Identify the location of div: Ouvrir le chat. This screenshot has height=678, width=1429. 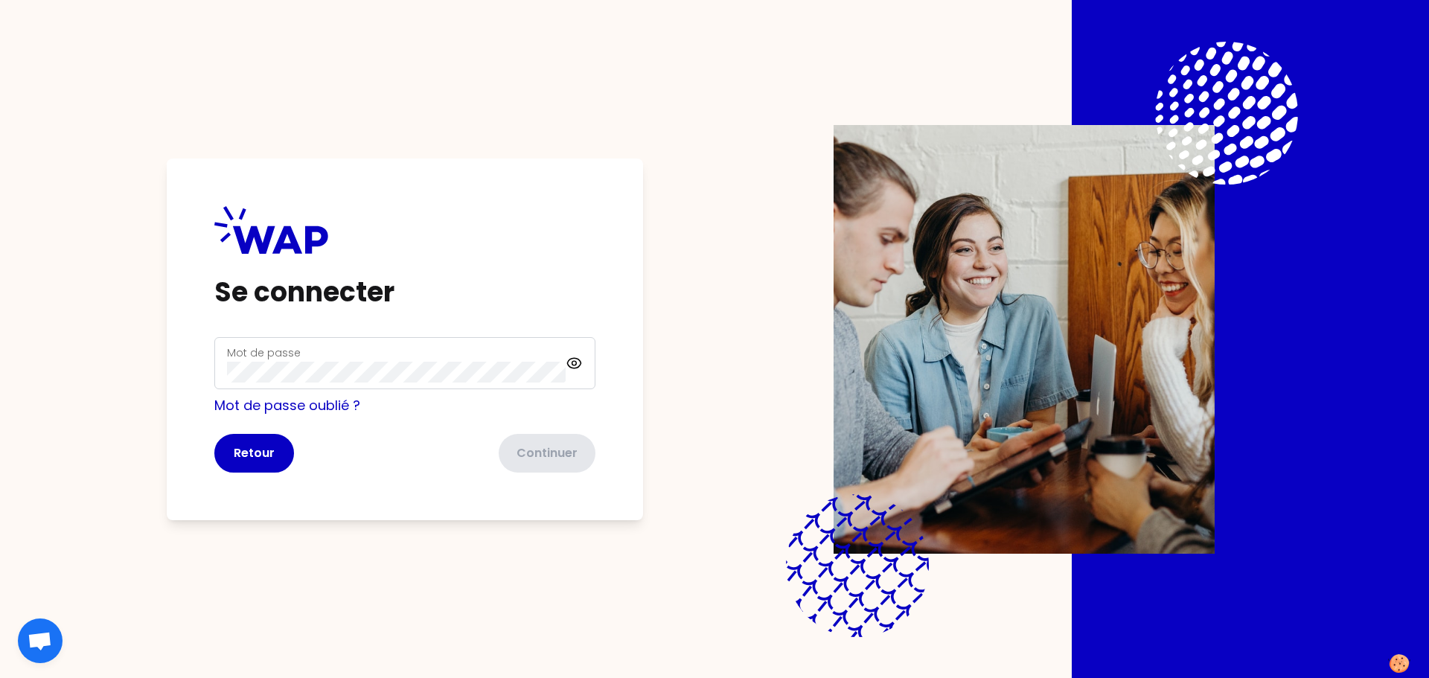
(40, 641).